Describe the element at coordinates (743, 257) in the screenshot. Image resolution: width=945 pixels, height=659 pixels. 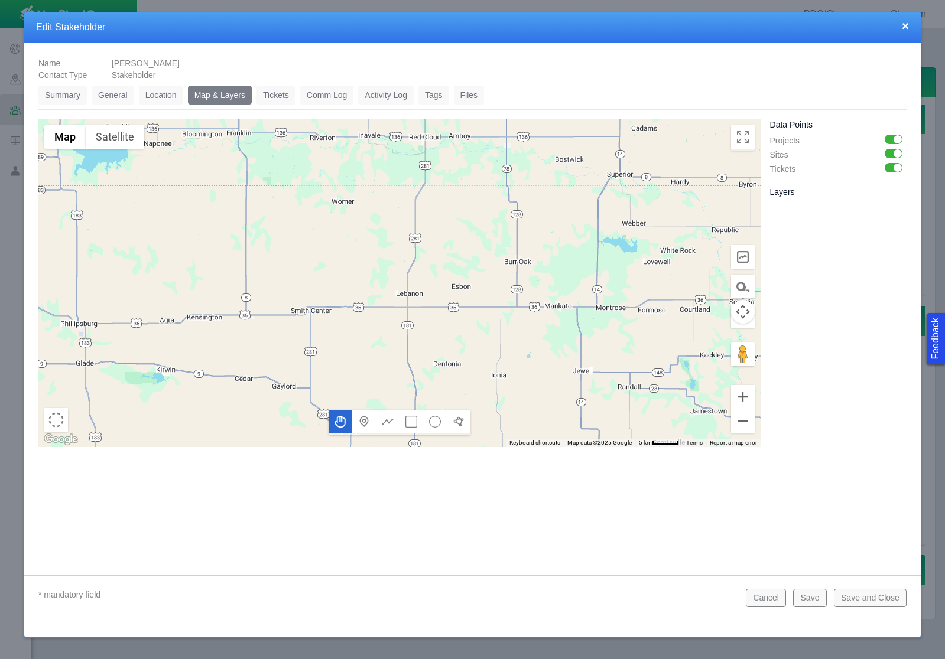
I see `button: Elevation` at that location.